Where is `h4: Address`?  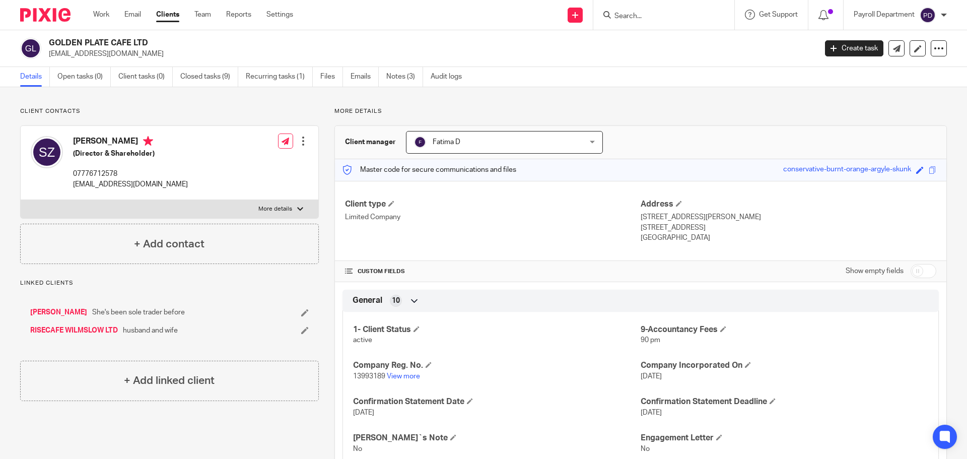 h4: Address is located at coordinates (788, 204).